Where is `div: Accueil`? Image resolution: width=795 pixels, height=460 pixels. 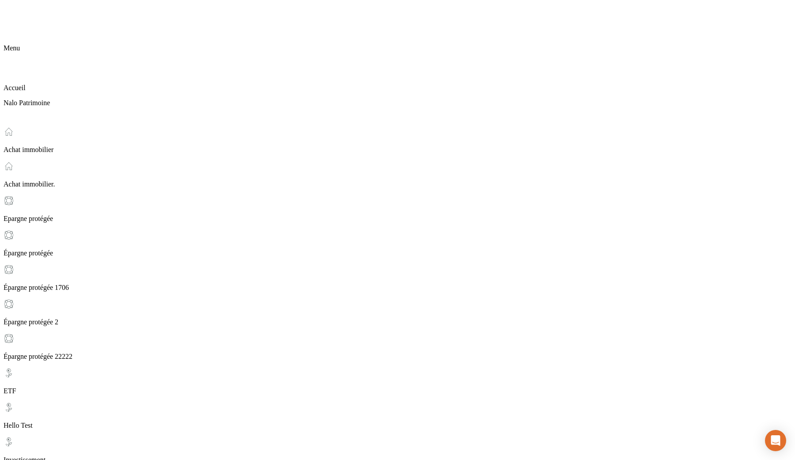 div: Accueil is located at coordinates (398, 78).